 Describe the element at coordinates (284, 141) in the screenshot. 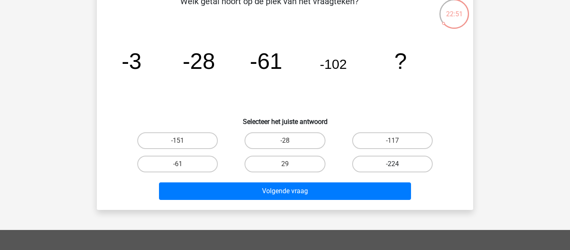

I see `label: -28` at that location.